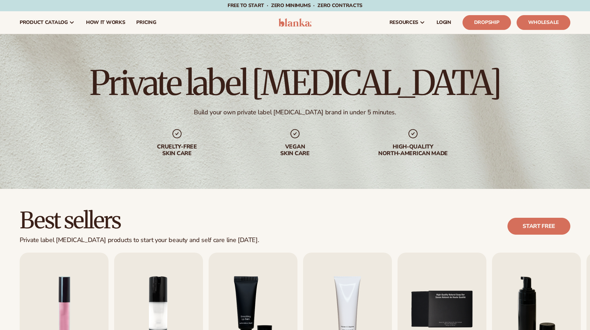  I want to click on span: Free to start · ZERO minimums · ZERO contracts, so click(295, 5).